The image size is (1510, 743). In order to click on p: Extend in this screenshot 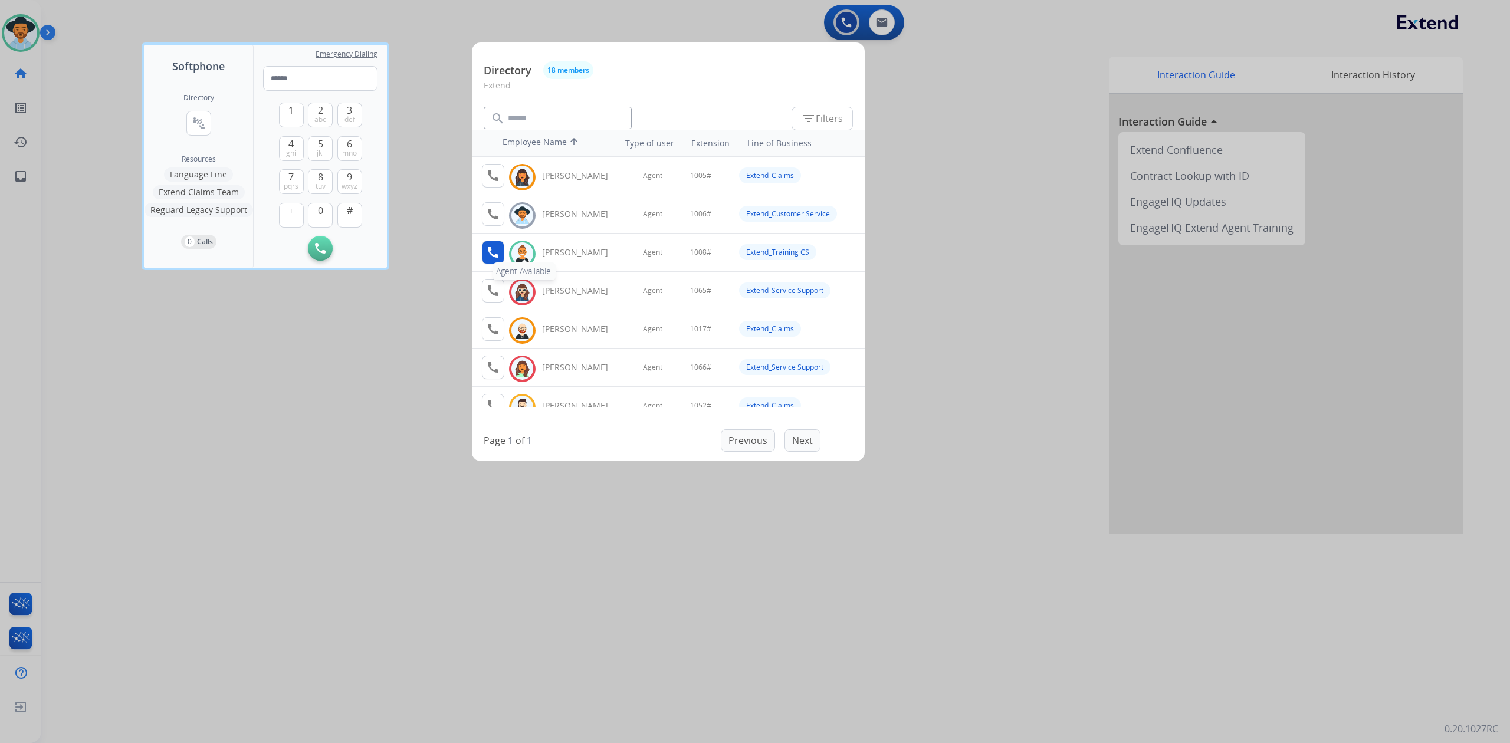, I will do `click(668, 90)`.